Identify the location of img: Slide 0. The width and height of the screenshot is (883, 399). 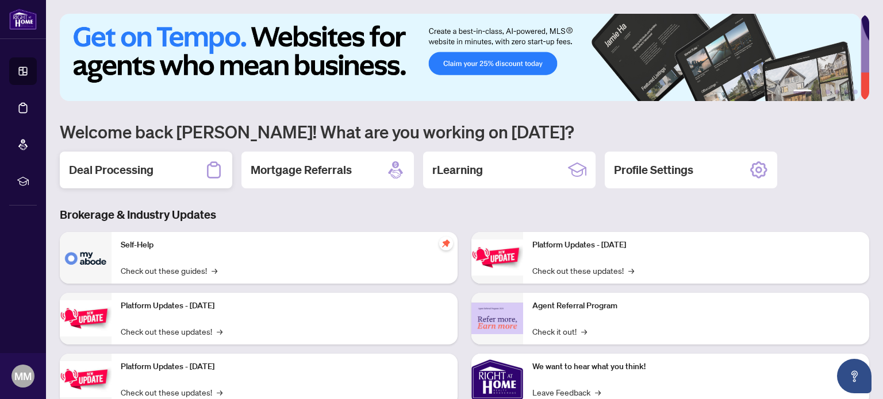
(460, 57).